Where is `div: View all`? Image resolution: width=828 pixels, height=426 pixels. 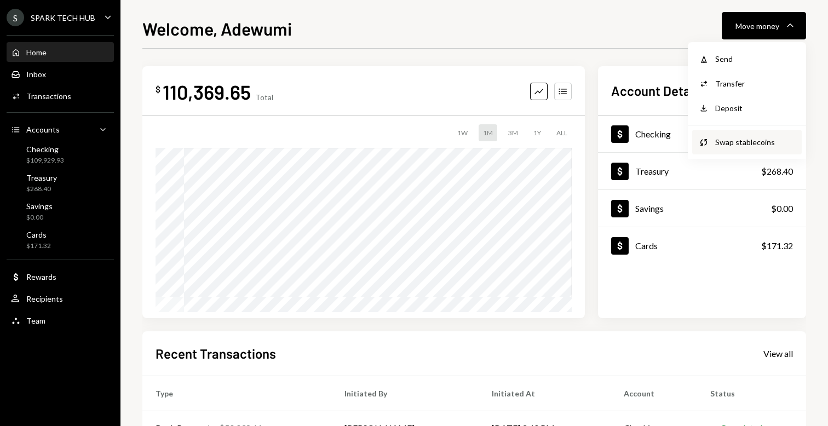 div: View all is located at coordinates (778, 354).